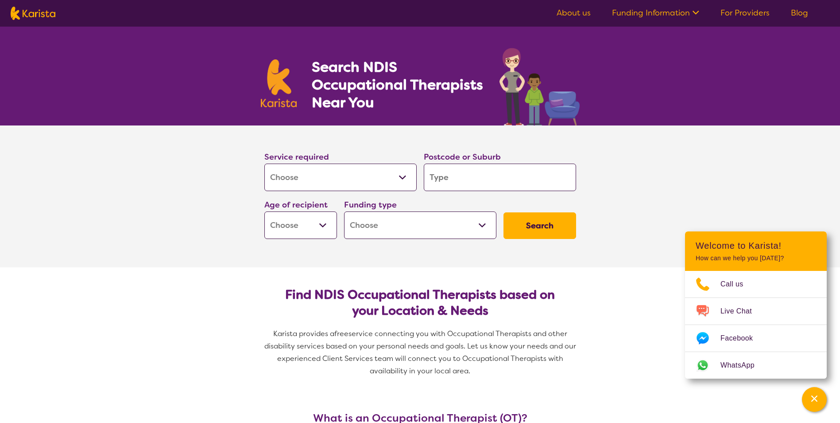  I want to click on span: Live Chat, so click(741, 311).